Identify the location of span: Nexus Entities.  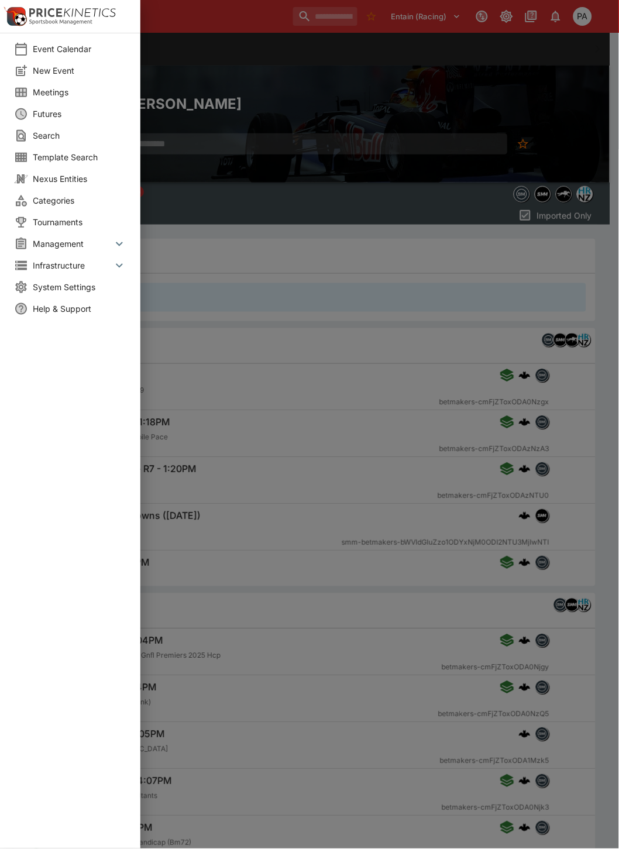
(80, 178).